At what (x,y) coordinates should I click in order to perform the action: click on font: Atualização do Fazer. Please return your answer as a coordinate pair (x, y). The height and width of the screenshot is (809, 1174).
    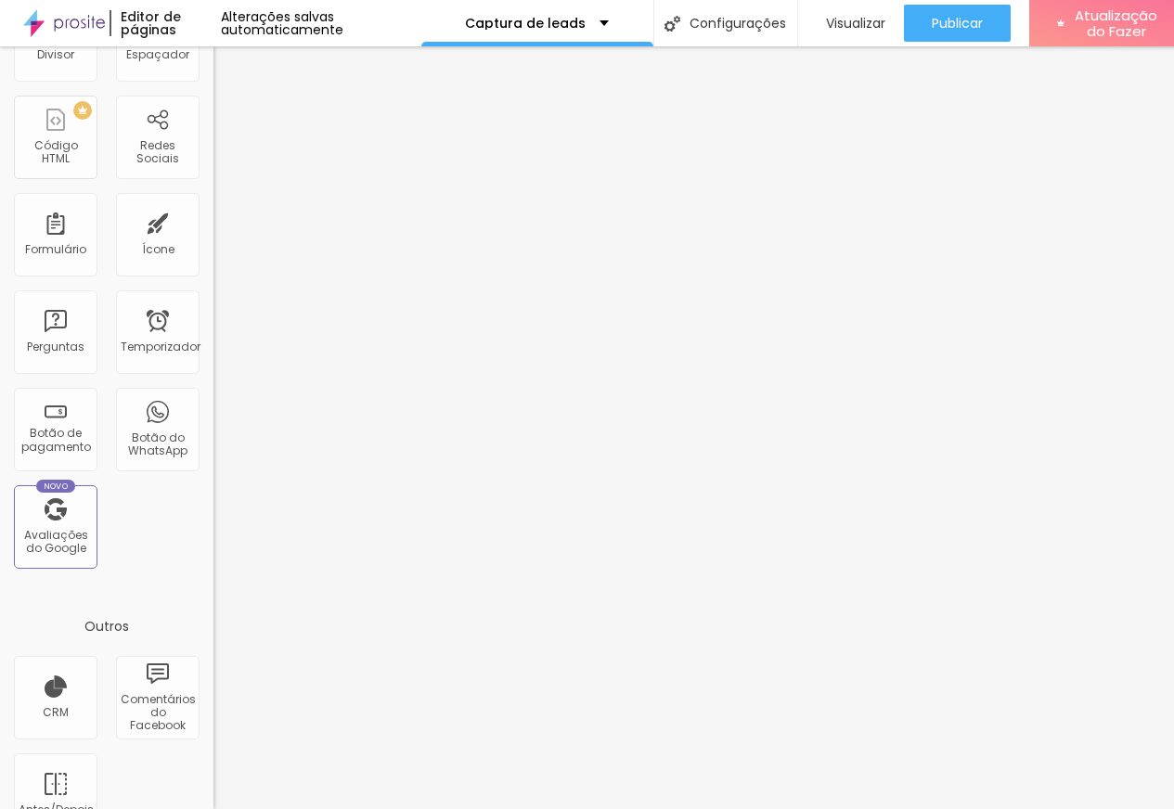
    Looking at the image, I should click on (1115, 23).